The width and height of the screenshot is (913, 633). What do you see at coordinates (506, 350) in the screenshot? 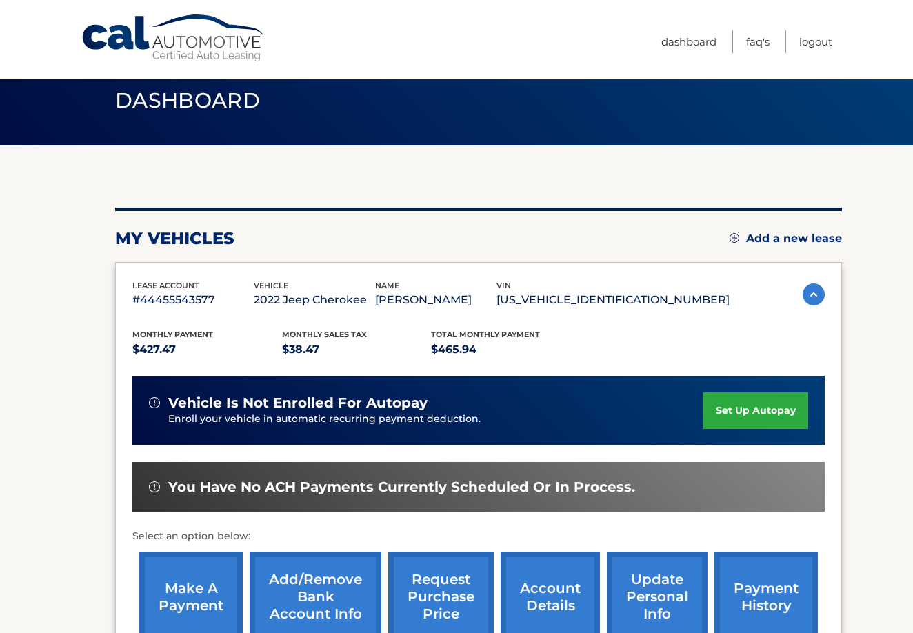
I see `p: $465.94` at bounding box center [506, 350].